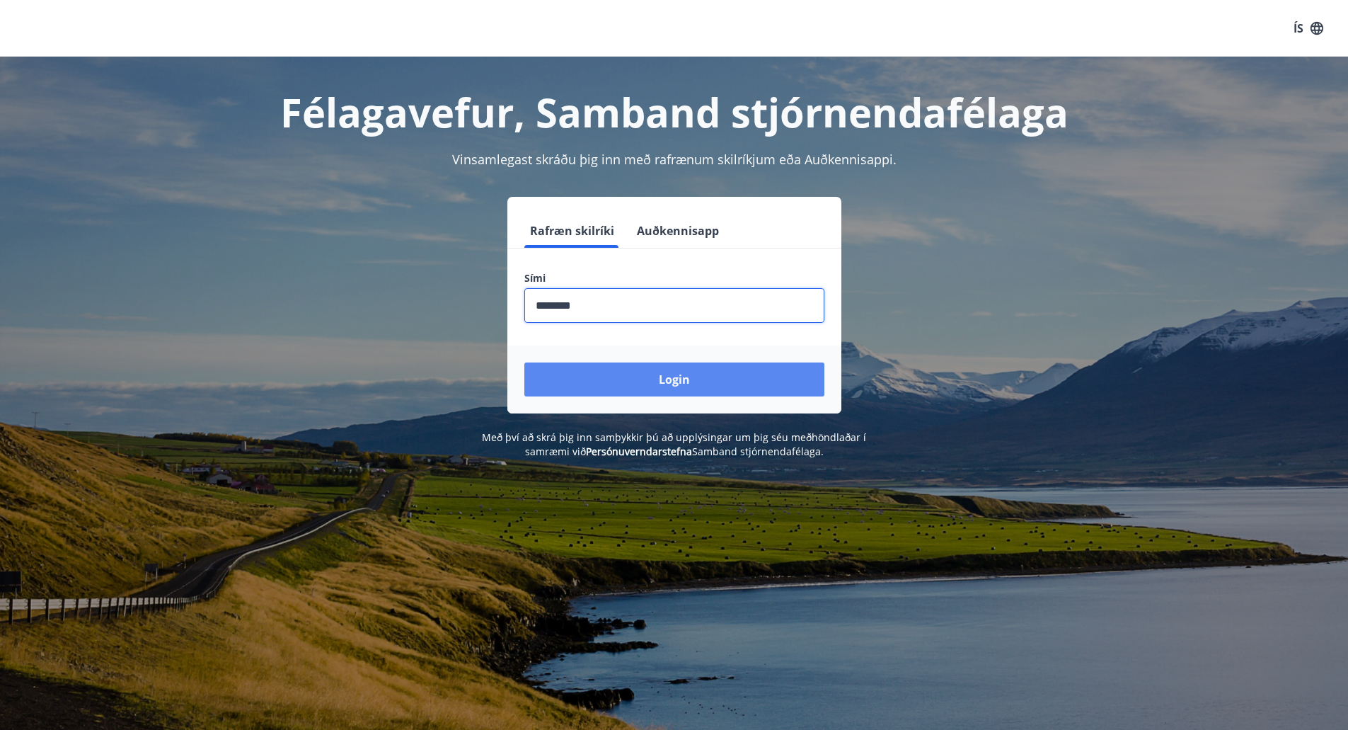 Image resolution: width=1348 pixels, height=730 pixels. I want to click on span: Vinsamlegast skráðu þig inn með rafrænum skilríkjum eða Auðkennisappi., so click(674, 159).